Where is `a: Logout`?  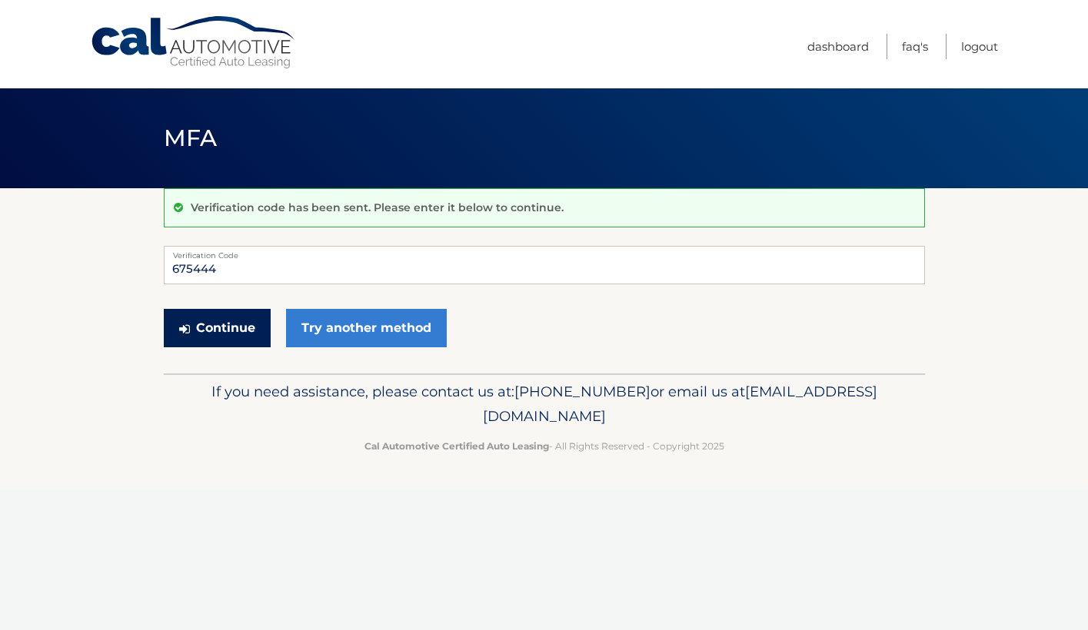 a: Logout is located at coordinates (980, 46).